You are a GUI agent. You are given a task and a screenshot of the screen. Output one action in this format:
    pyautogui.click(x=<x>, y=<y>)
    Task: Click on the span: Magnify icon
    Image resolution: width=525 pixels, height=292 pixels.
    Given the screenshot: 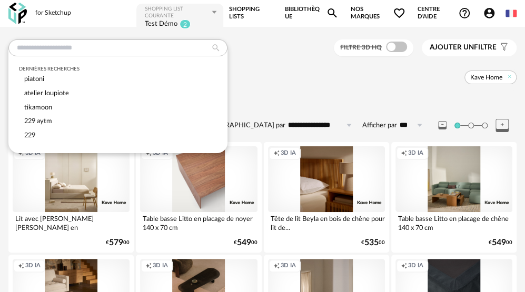 What is the action you would take?
    pyautogui.click(x=332, y=13)
    